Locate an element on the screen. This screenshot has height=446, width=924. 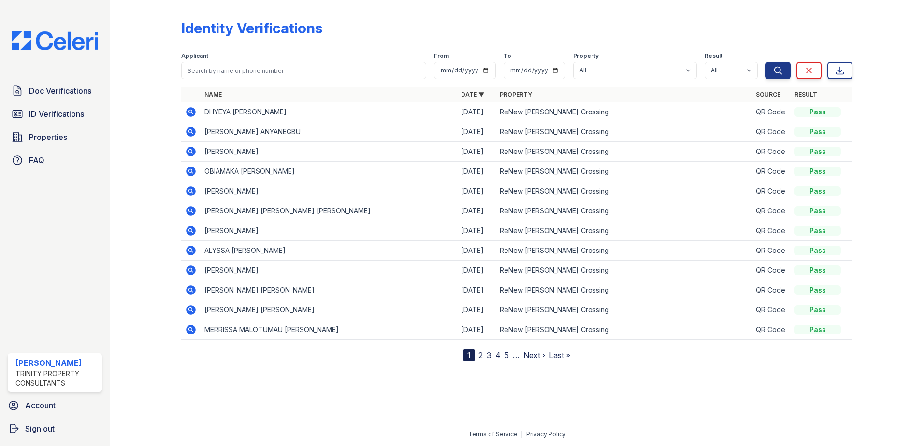
label: Applicant is located at coordinates (195, 56).